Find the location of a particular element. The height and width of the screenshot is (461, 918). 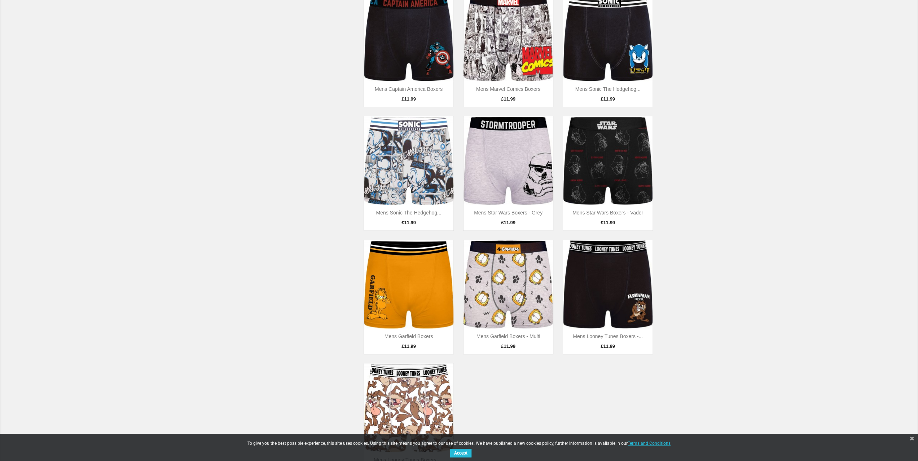

img: Mens Sonic the Hedgehog... is located at coordinates (409, 161).